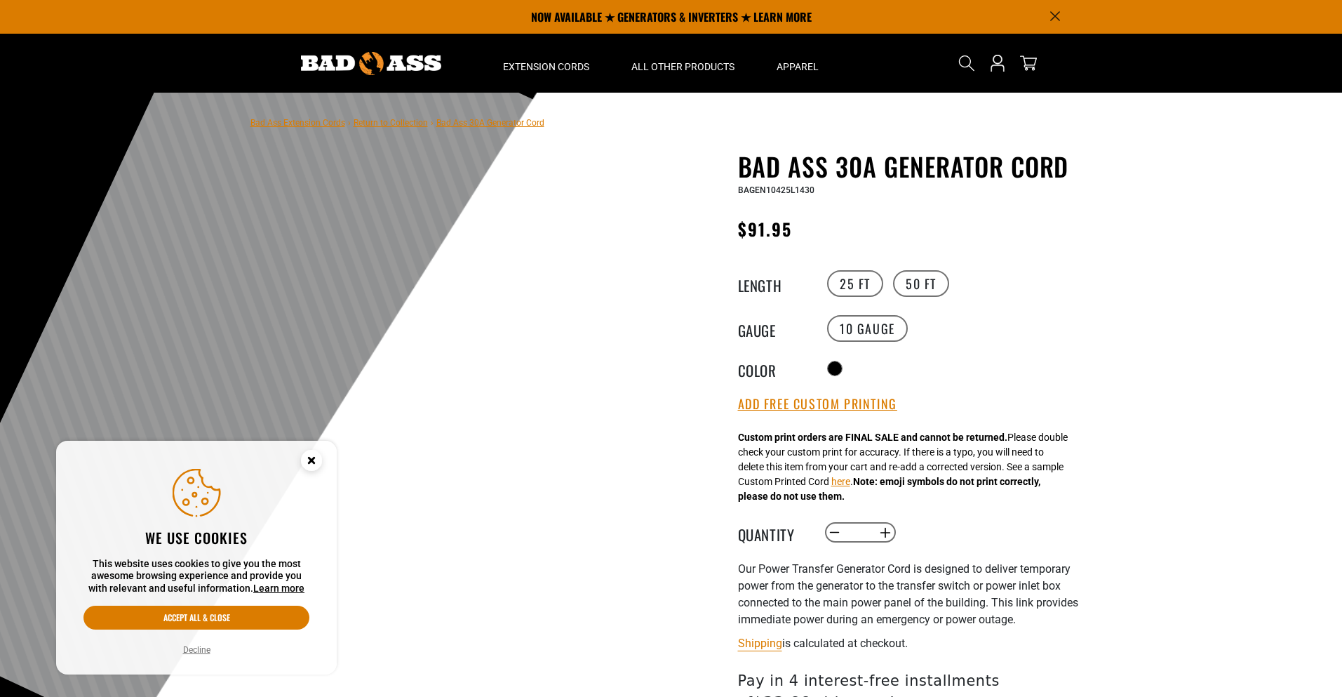 This screenshot has width=1342, height=697. Describe the element at coordinates (196, 617) in the screenshot. I see `button: Accept all & close` at that location.